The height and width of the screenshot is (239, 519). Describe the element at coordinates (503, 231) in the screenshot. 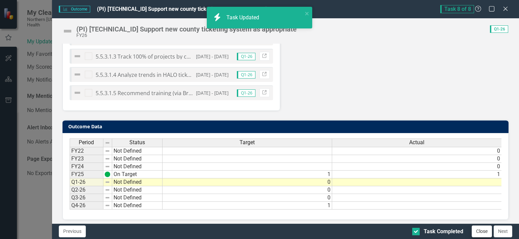

I see `button: Next` at that location.